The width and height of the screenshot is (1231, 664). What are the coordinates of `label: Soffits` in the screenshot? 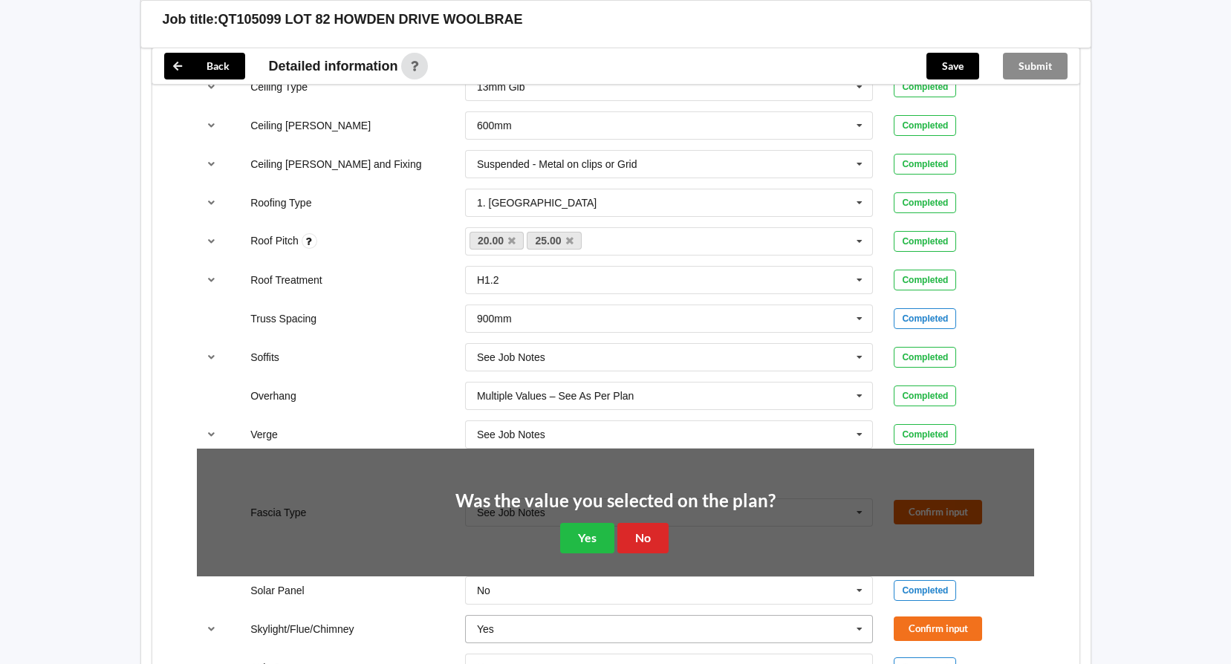 It's located at (264, 357).